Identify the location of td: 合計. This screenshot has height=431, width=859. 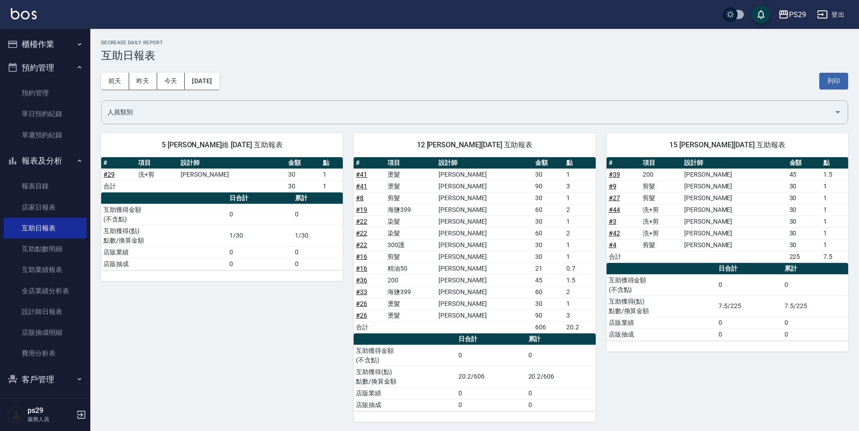
(118, 186).